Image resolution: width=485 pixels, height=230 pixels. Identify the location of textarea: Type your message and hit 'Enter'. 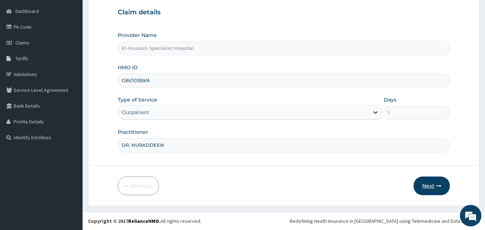
(70, 166).